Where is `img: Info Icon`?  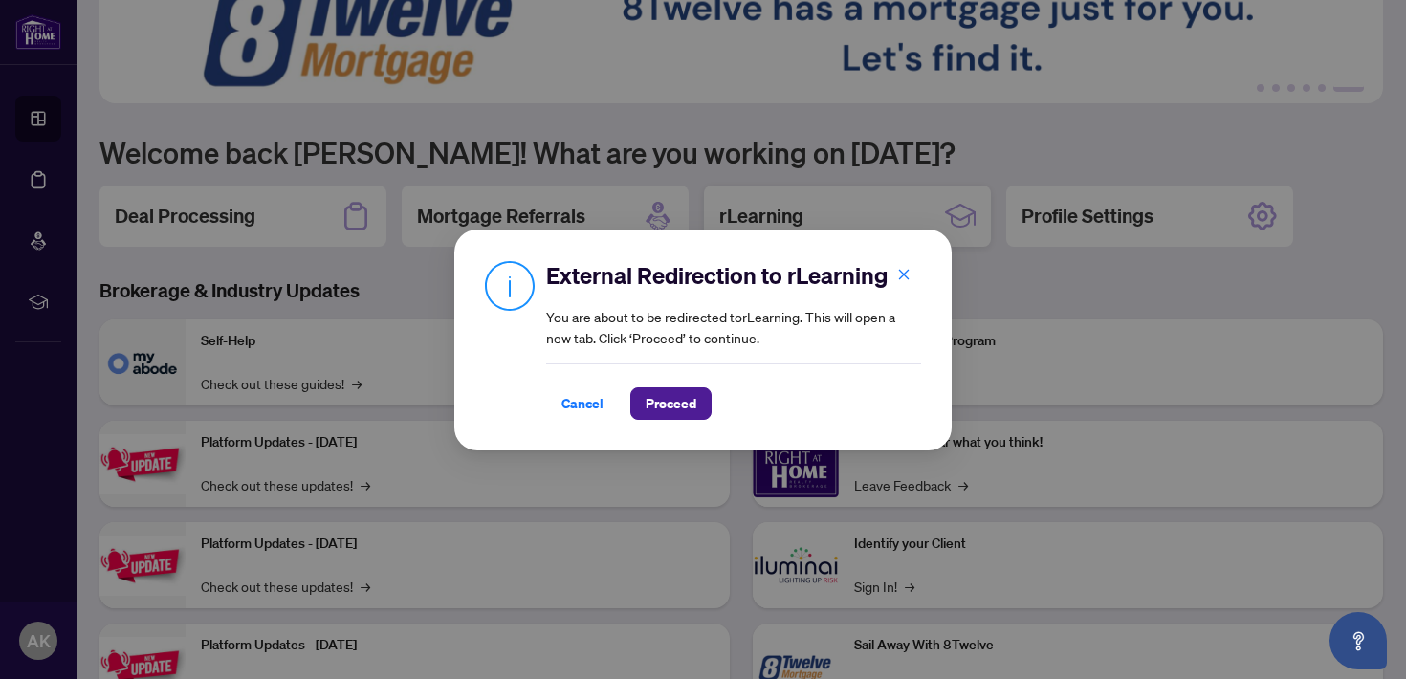
img: Info Icon is located at coordinates (510, 285).